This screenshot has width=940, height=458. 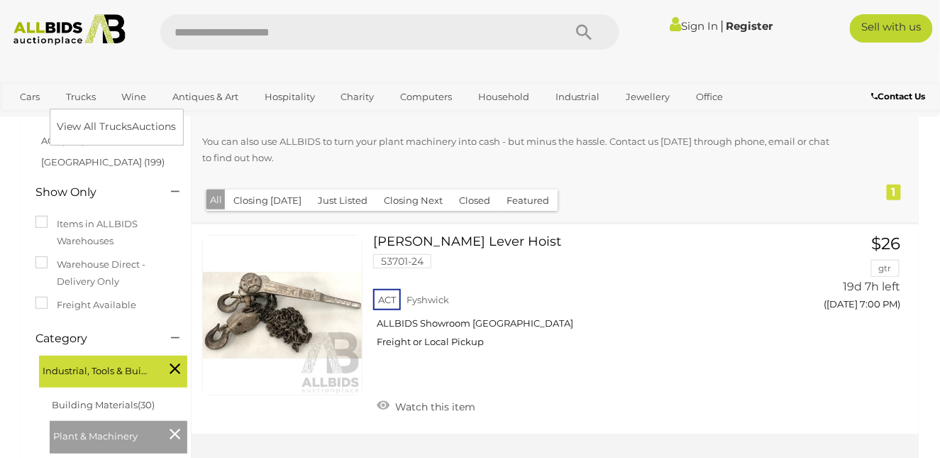 What do you see at coordinates (96, 369) in the screenshot?
I see `span: Industrial, Tools & Building Supplies` at bounding box center [96, 369].